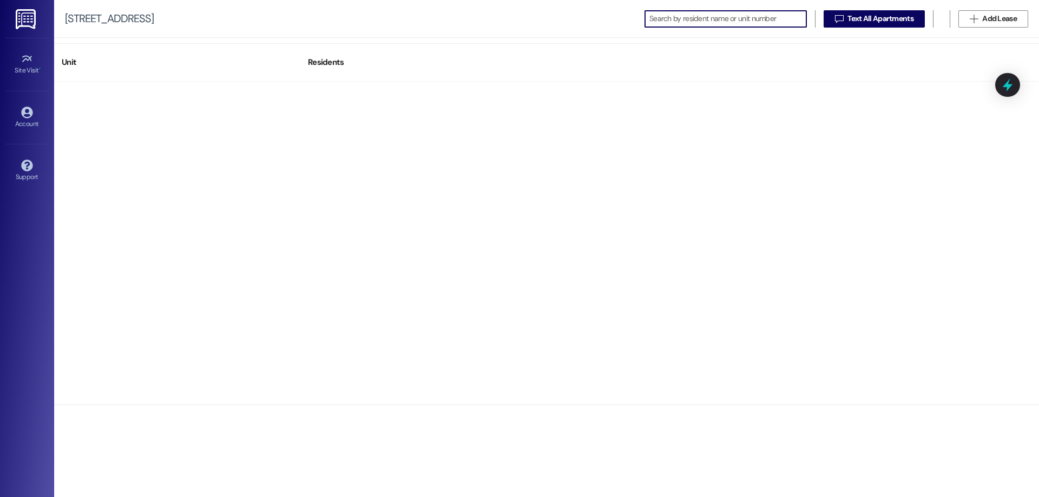  I want to click on a: Support, so click(27, 171).